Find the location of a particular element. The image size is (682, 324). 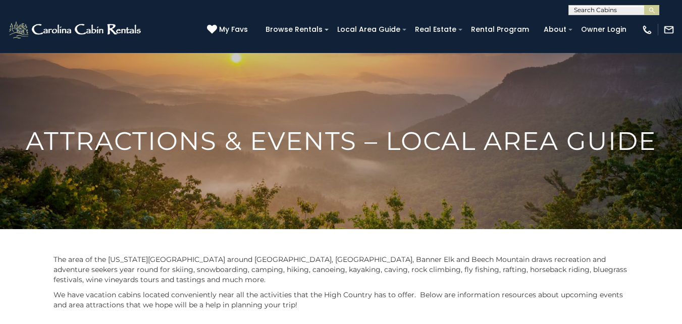

p: We have vacation cabins located conveniently near all the activities that the High Country has to... is located at coordinates (341, 300).